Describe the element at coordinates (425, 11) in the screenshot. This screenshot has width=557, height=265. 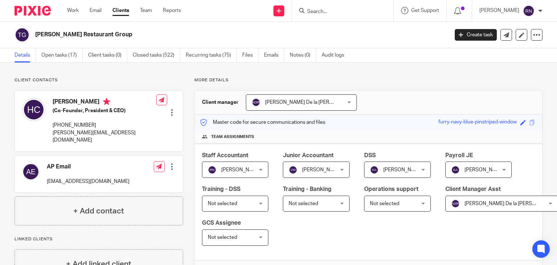
I see `span: Get Support` at that location.